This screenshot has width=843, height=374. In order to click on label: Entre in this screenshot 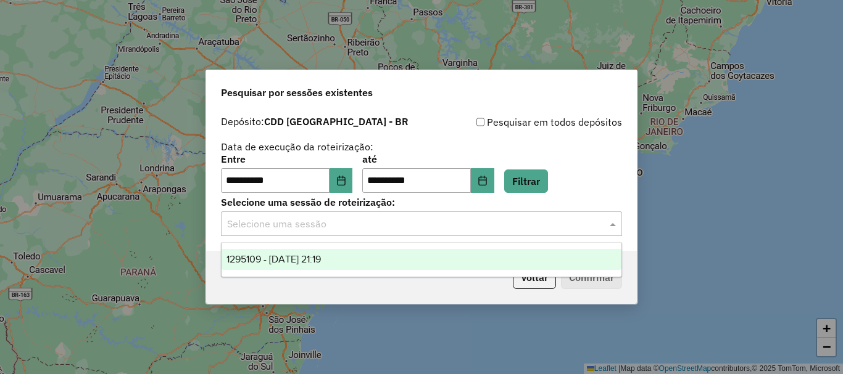, I will do `click(286, 159)`.